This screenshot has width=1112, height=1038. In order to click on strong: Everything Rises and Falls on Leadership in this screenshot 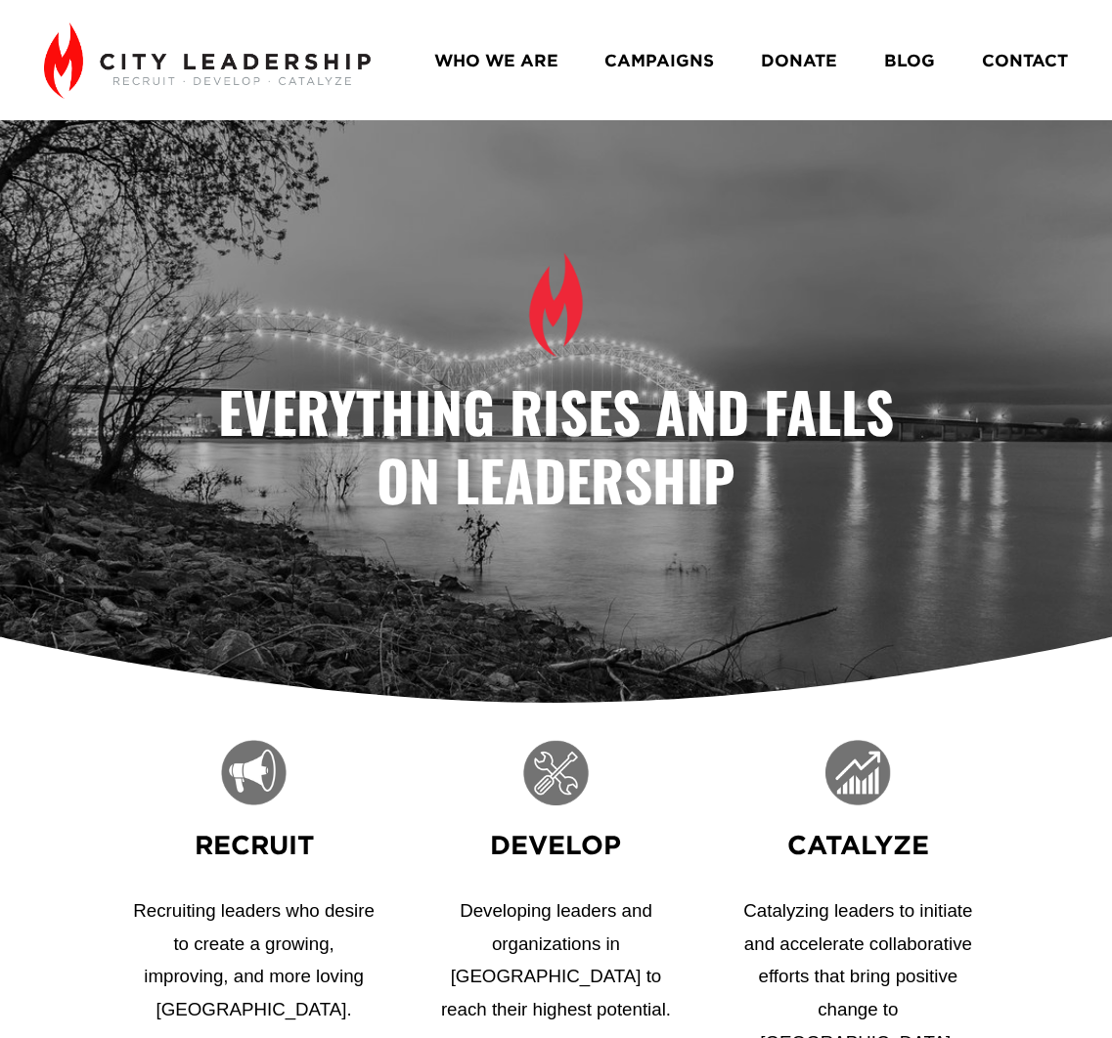, I will do `click(563, 445)`.